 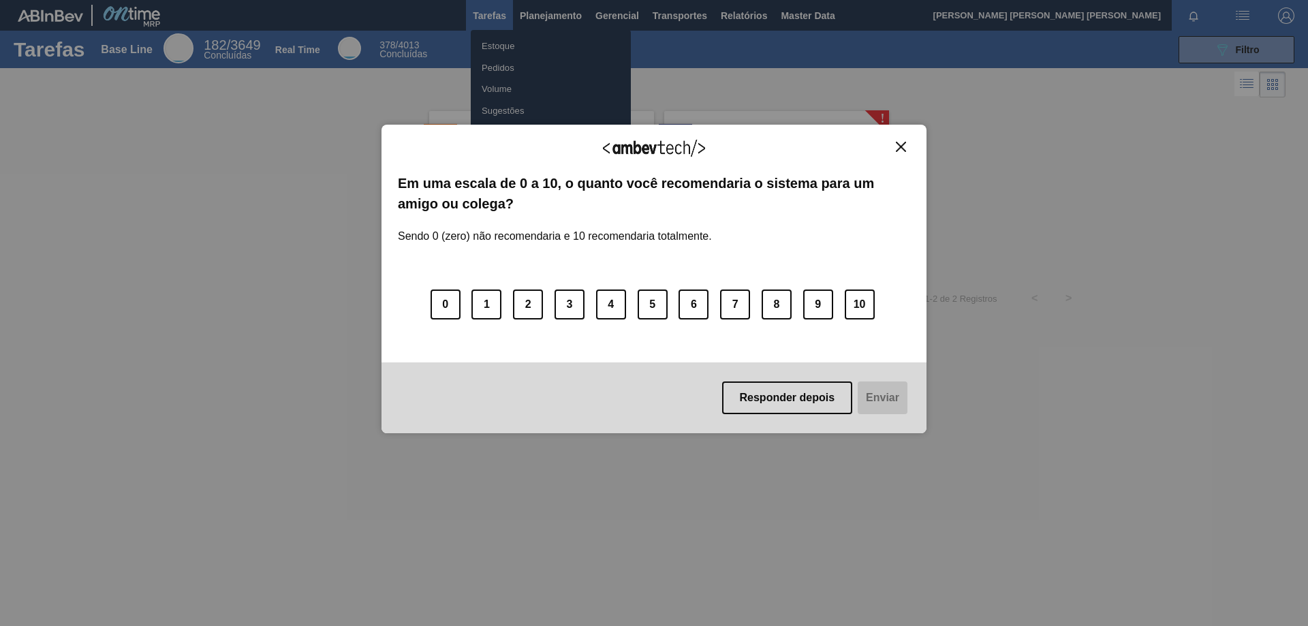 I want to click on button: 10, so click(x=860, y=305).